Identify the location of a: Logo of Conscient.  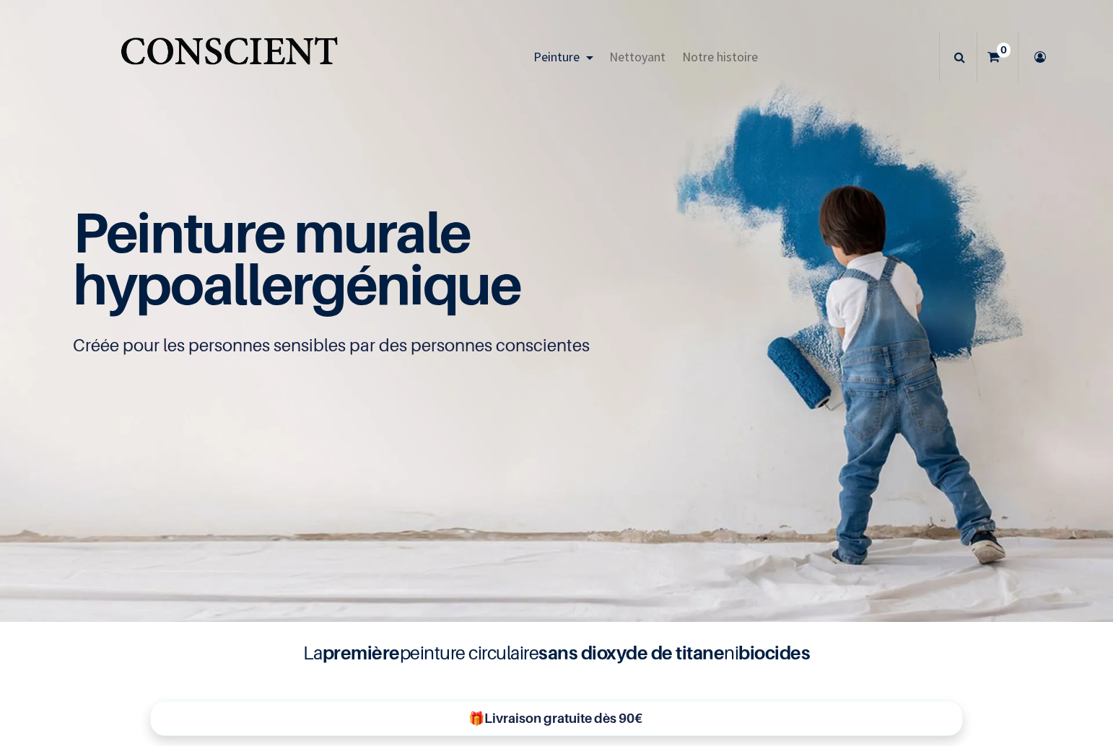
(229, 57).